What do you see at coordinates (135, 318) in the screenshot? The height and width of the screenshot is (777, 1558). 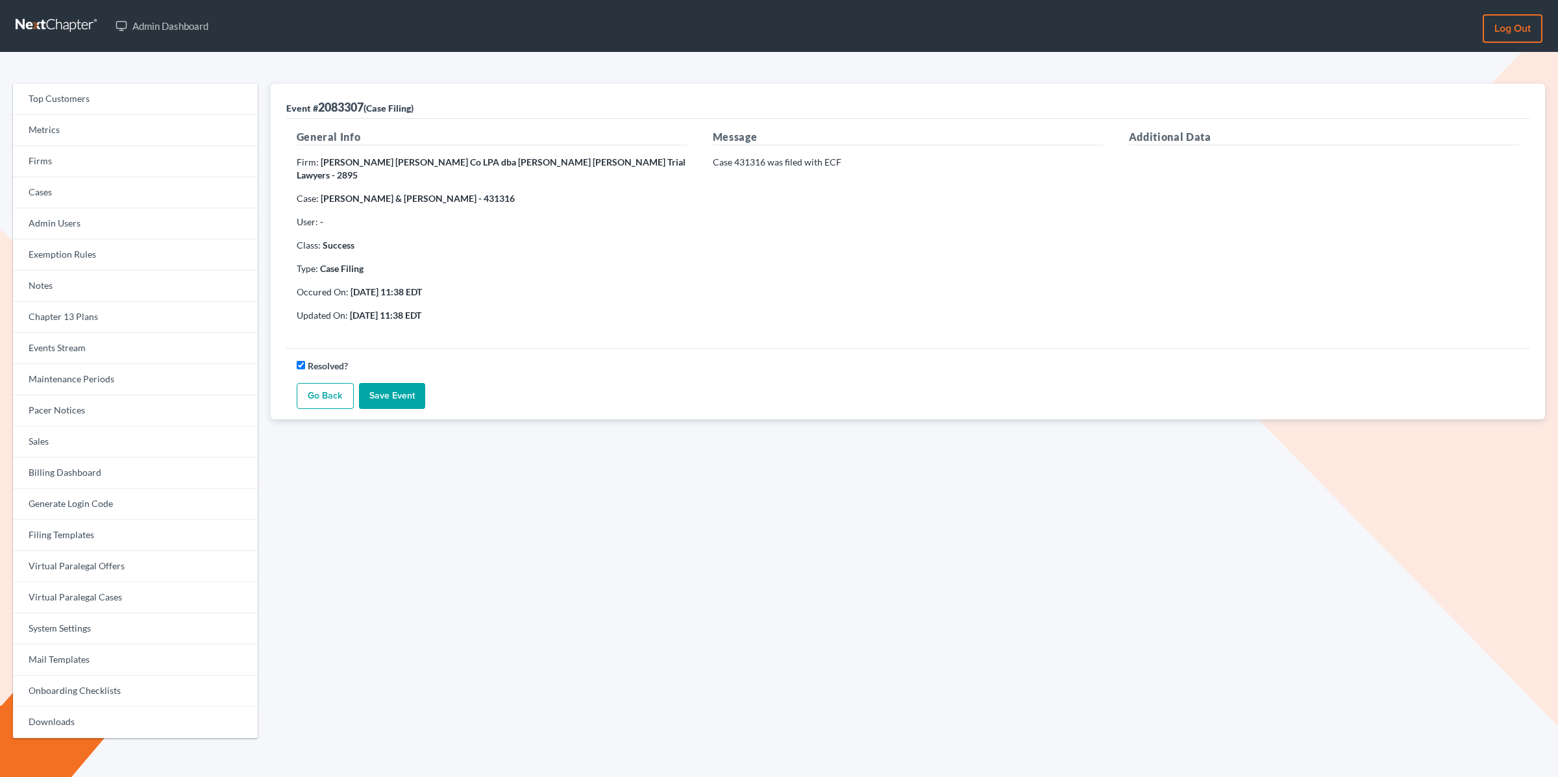 I see `a: Chapter 13 Plans` at bounding box center [135, 318].